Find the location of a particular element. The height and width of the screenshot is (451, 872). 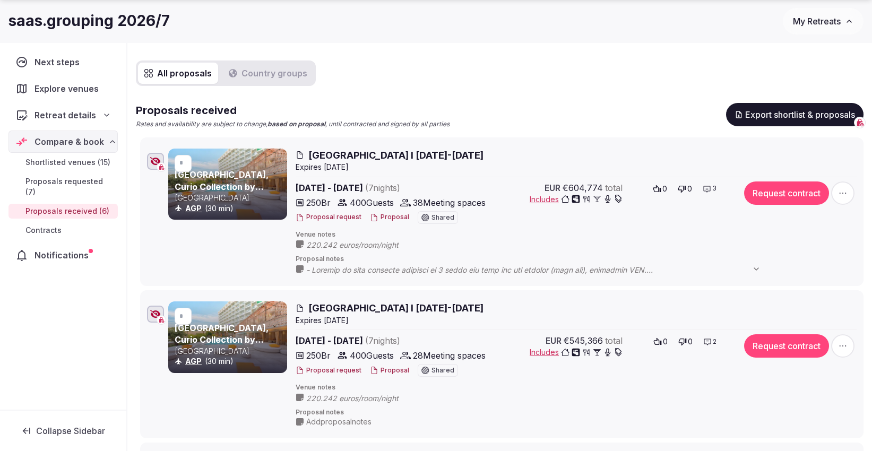

span: My Retreats is located at coordinates (817, 21).